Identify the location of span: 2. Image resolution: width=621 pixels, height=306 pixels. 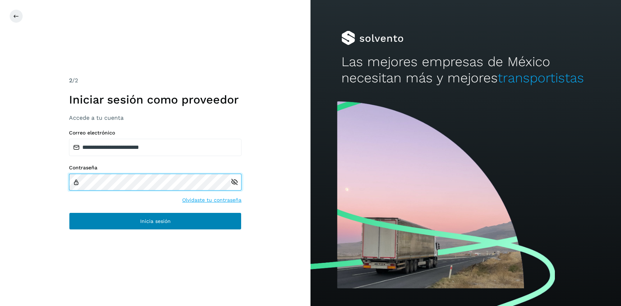
(70, 80).